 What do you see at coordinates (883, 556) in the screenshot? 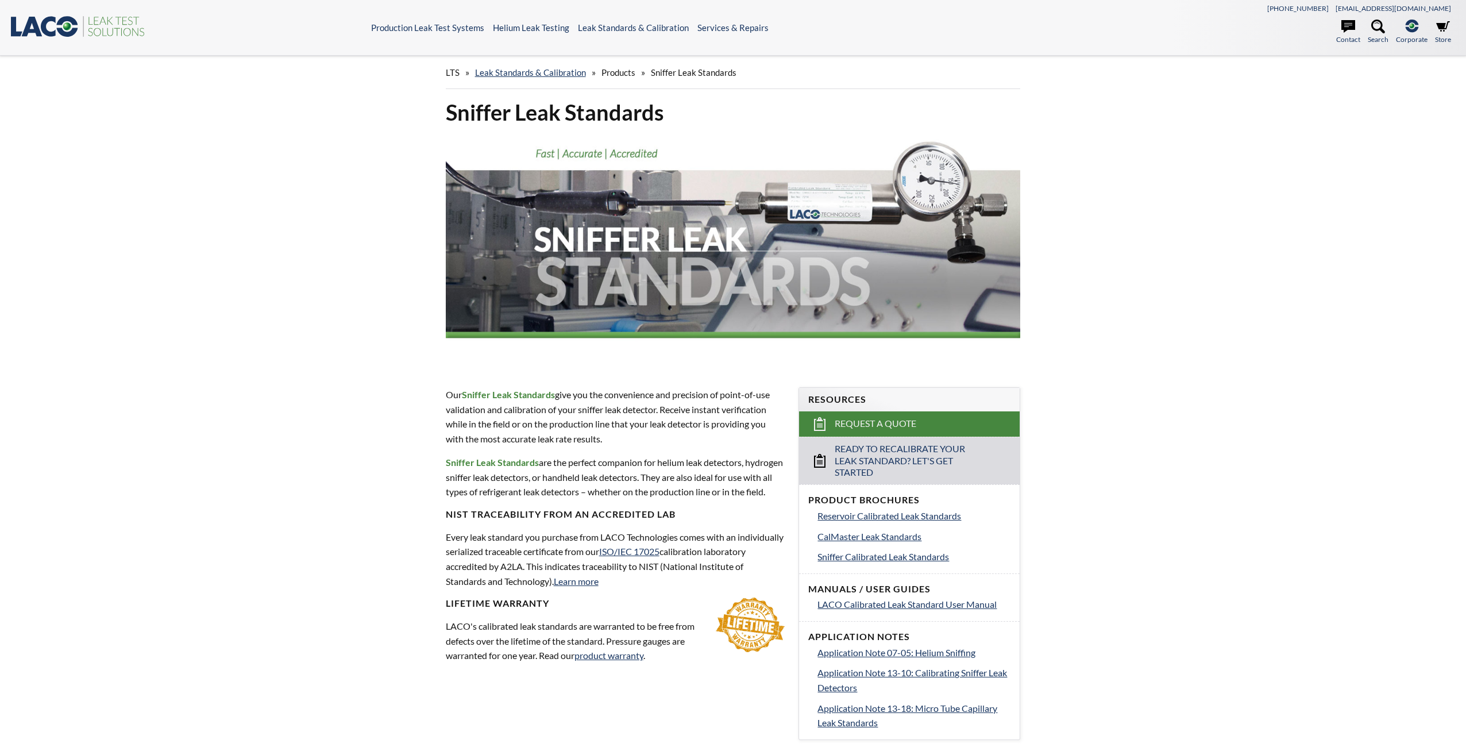
I see `span: Sniffer Calibrated Leak Standards` at bounding box center [883, 556].